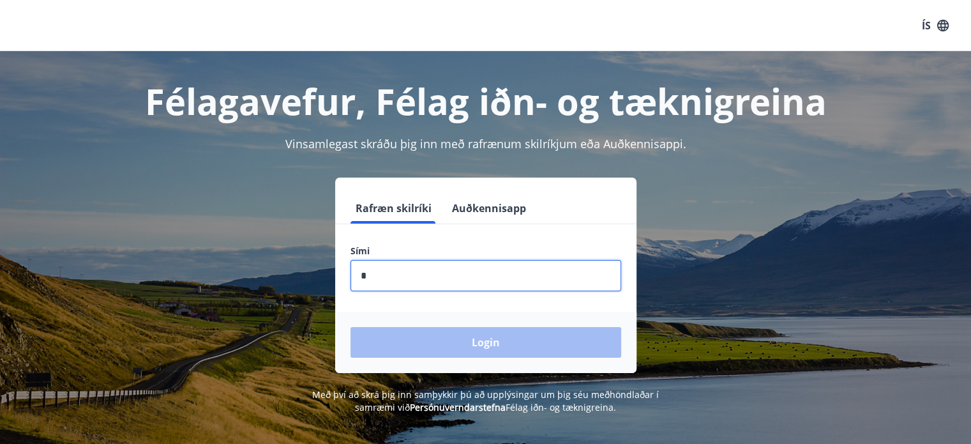 This screenshot has height=444, width=971. Describe the element at coordinates (936, 26) in the screenshot. I see `button: ÍS` at that location.